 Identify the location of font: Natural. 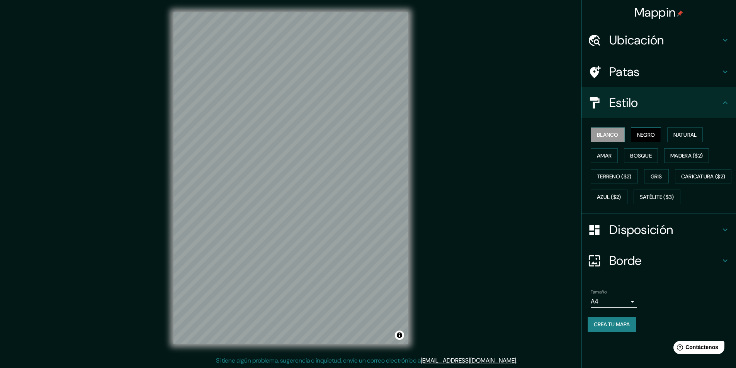
(685, 135).